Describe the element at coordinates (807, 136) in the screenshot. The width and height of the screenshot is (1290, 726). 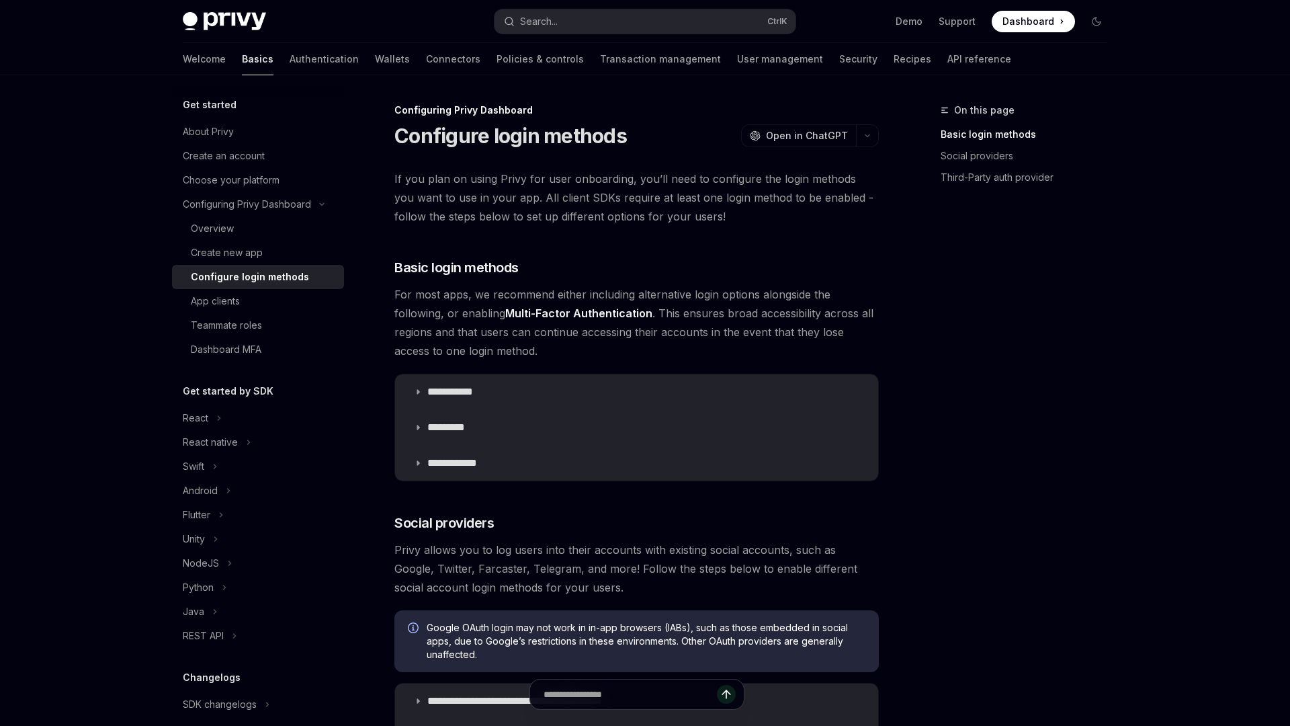
I see `span: Open in ChatGPT` at that location.